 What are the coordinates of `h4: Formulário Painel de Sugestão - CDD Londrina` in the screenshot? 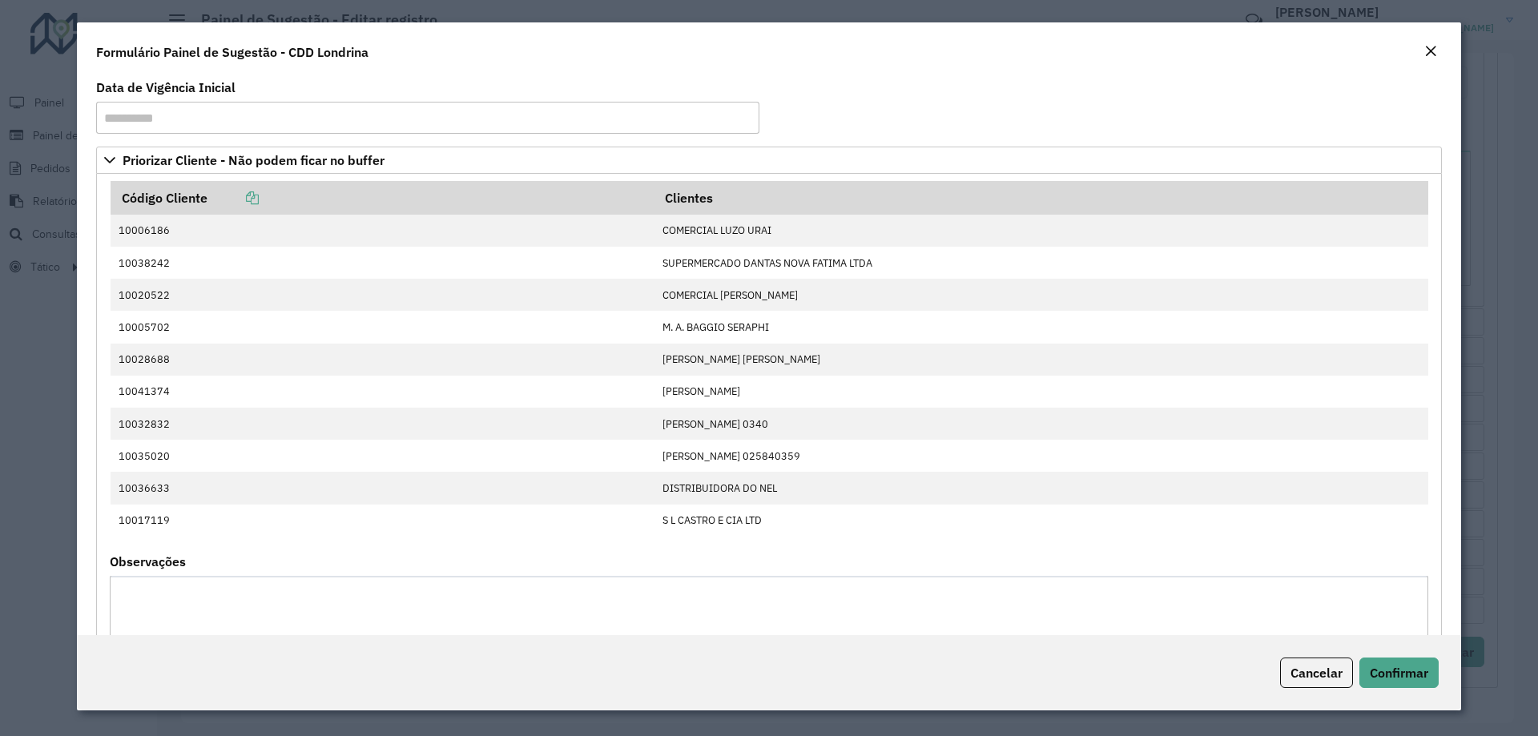 It's located at (232, 52).